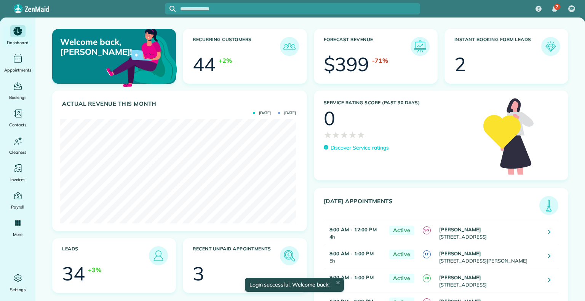 This screenshot has width=585, height=301. I want to click on a: Dashboard, so click(18, 36).